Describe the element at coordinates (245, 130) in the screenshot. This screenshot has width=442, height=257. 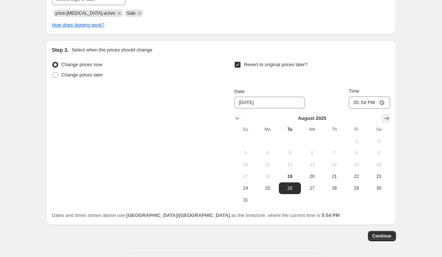
I see `span: Su` at that location.